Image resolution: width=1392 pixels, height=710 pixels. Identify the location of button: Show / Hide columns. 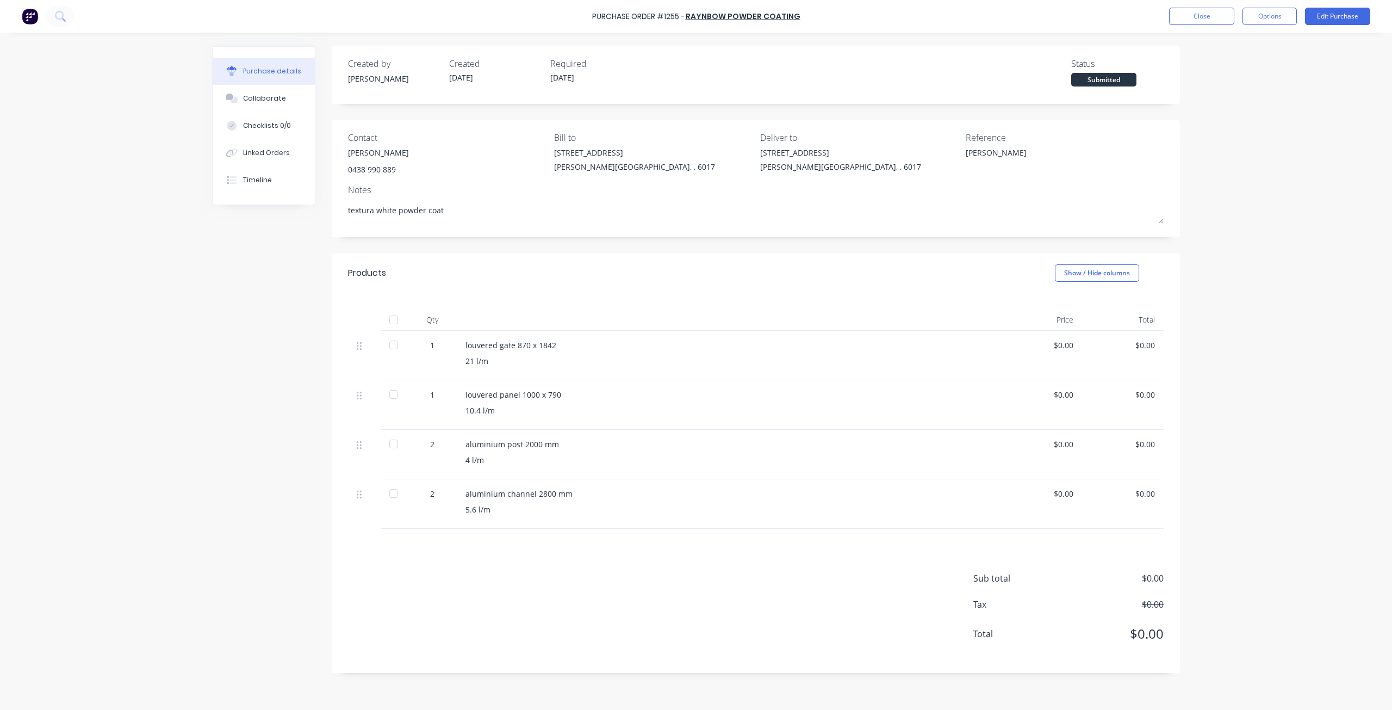
(1097, 273).